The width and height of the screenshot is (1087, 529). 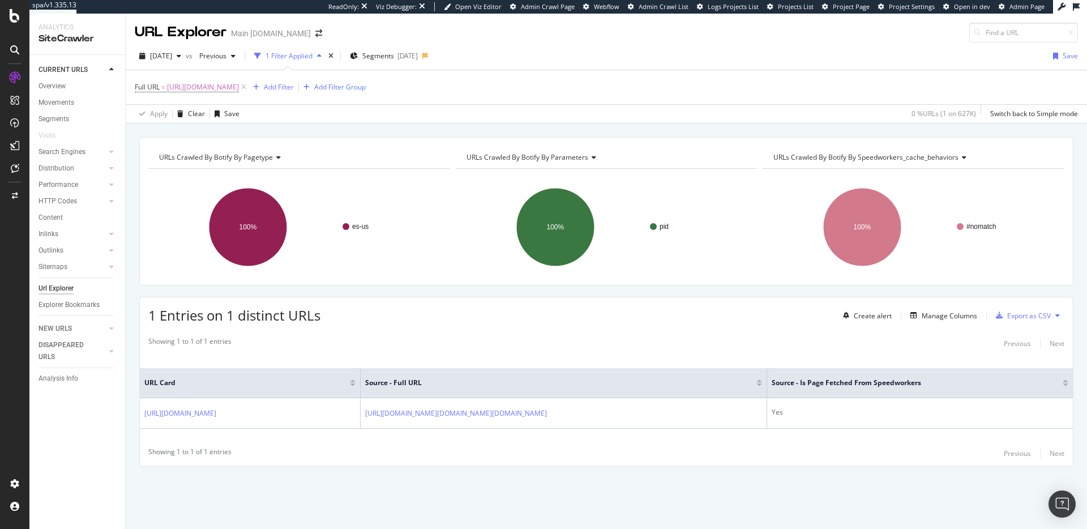 What do you see at coordinates (795, 6) in the screenshot?
I see `span: Projects List` at bounding box center [795, 6].